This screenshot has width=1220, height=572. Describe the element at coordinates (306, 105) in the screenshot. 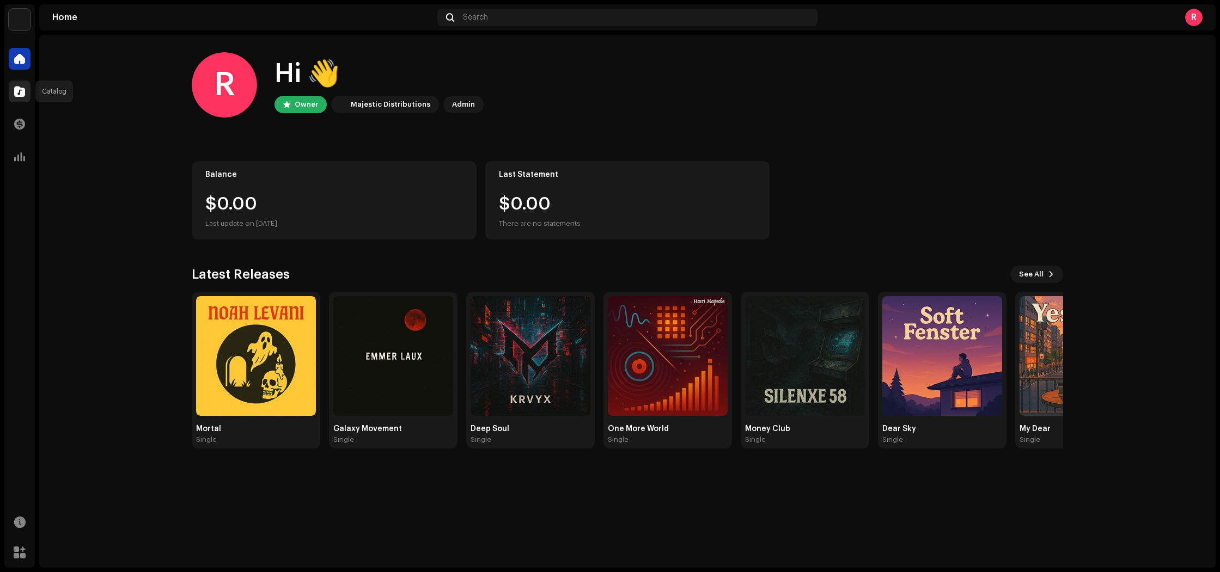

I see `div: Owner` at that location.